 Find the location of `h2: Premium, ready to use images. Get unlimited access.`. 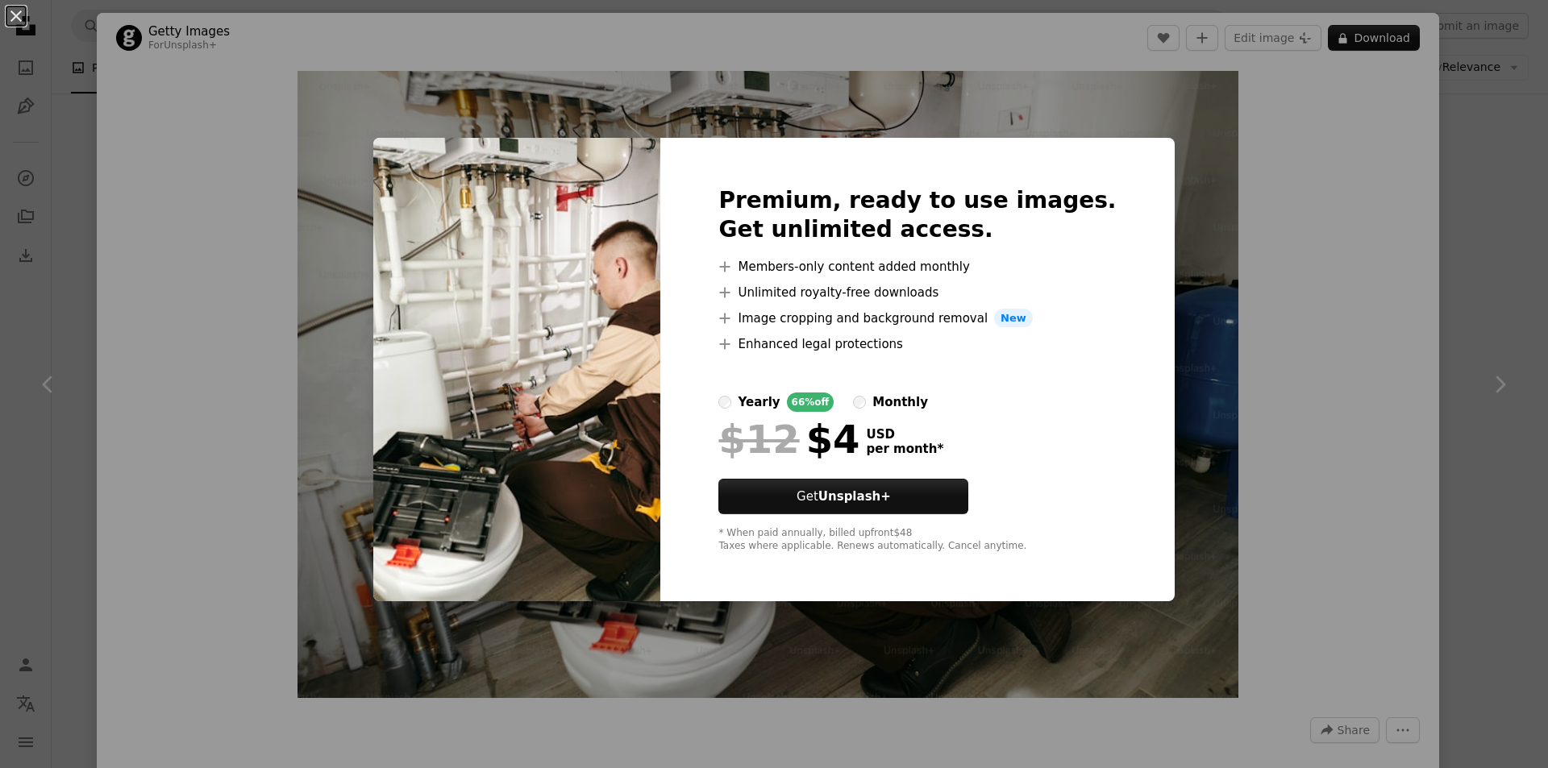

h2: Premium, ready to use images. Get unlimited access. is located at coordinates (916, 215).